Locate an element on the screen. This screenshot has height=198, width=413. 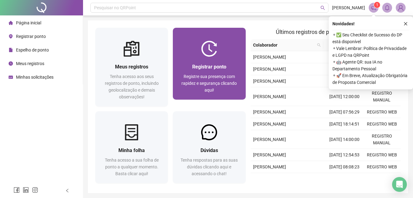
span: notification is located at coordinates (374, 8).